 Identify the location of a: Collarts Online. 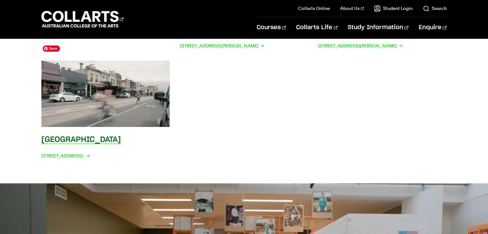
(314, 8).